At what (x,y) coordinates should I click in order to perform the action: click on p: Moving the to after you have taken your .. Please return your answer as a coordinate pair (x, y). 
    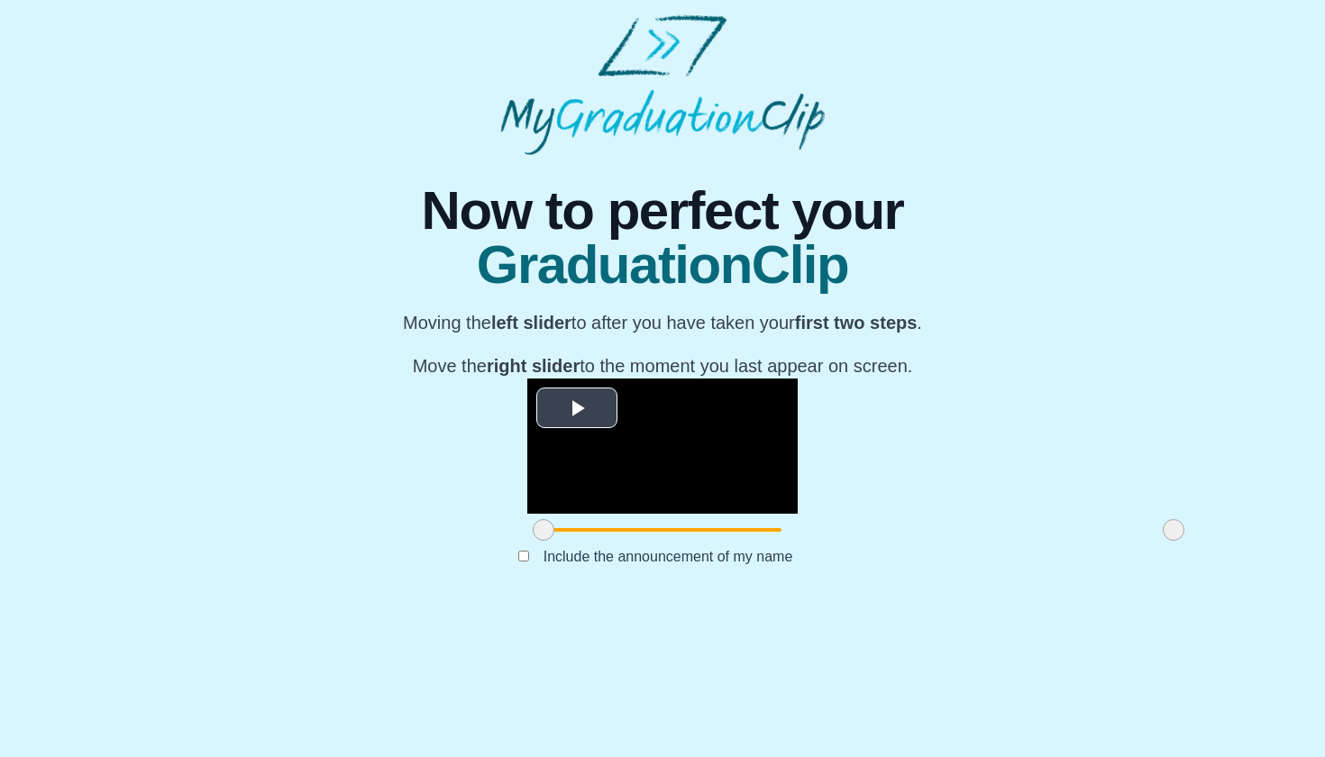
    Looking at the image, I should click on (662, 323).